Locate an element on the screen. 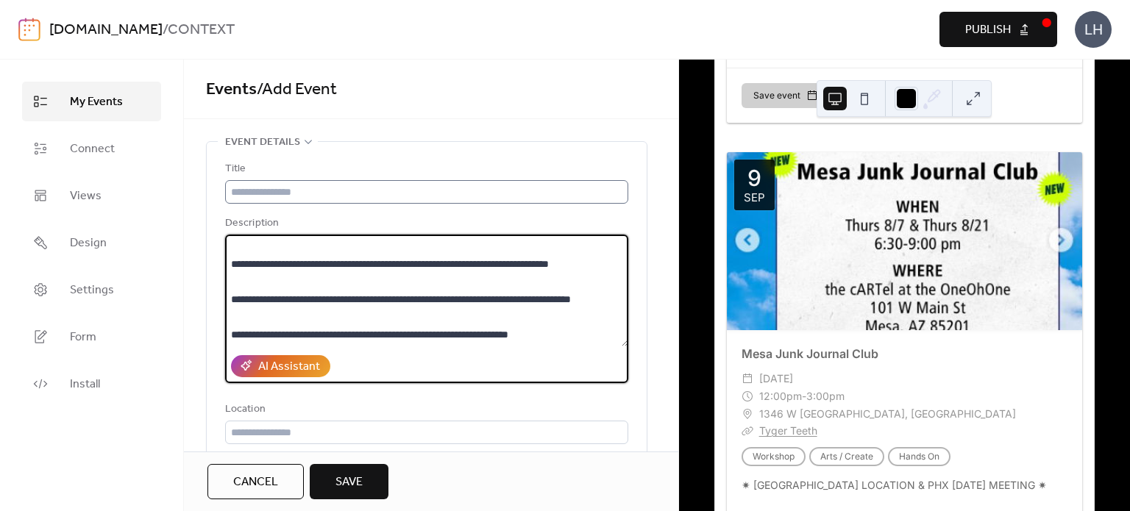 This screenshot has height=511, width=1130. div: Description is located at coordinates (425, 224).